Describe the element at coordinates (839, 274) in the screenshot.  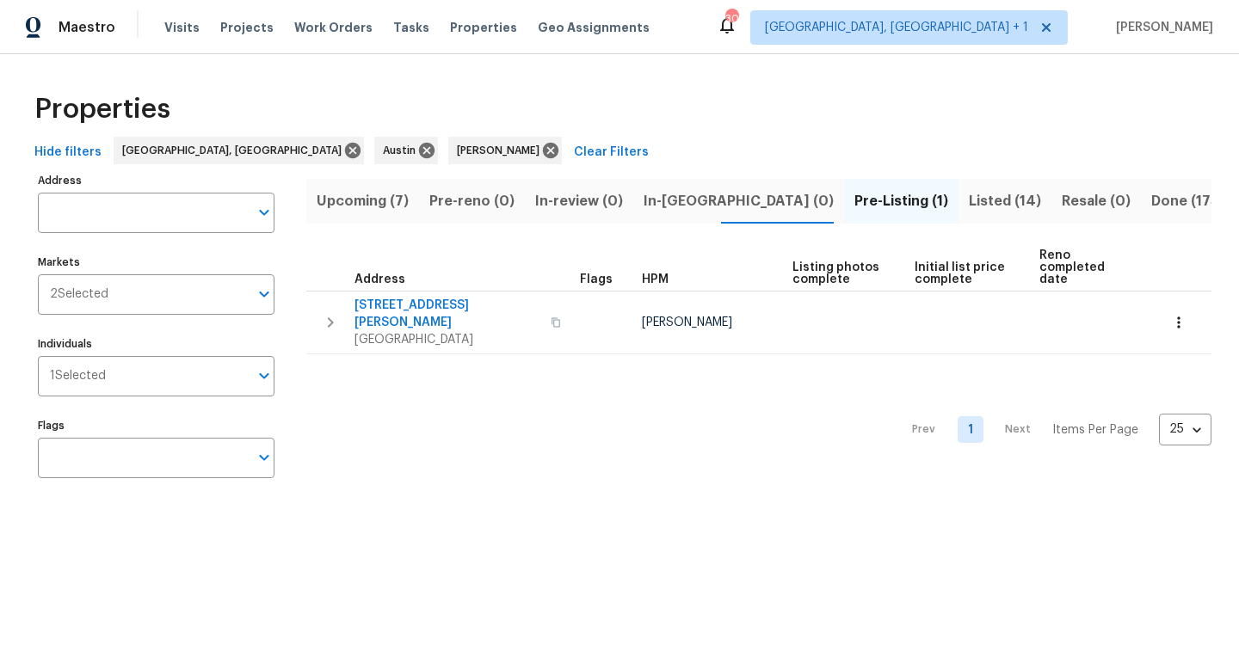
I see `span: Listing photos complete` at that location.